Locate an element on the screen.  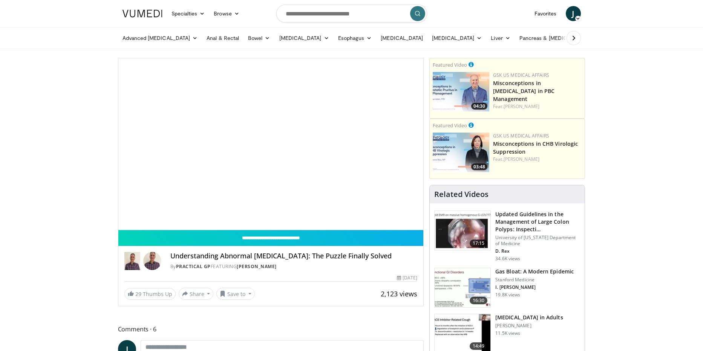
span: 03:48 is located at coordinates (479, 167).